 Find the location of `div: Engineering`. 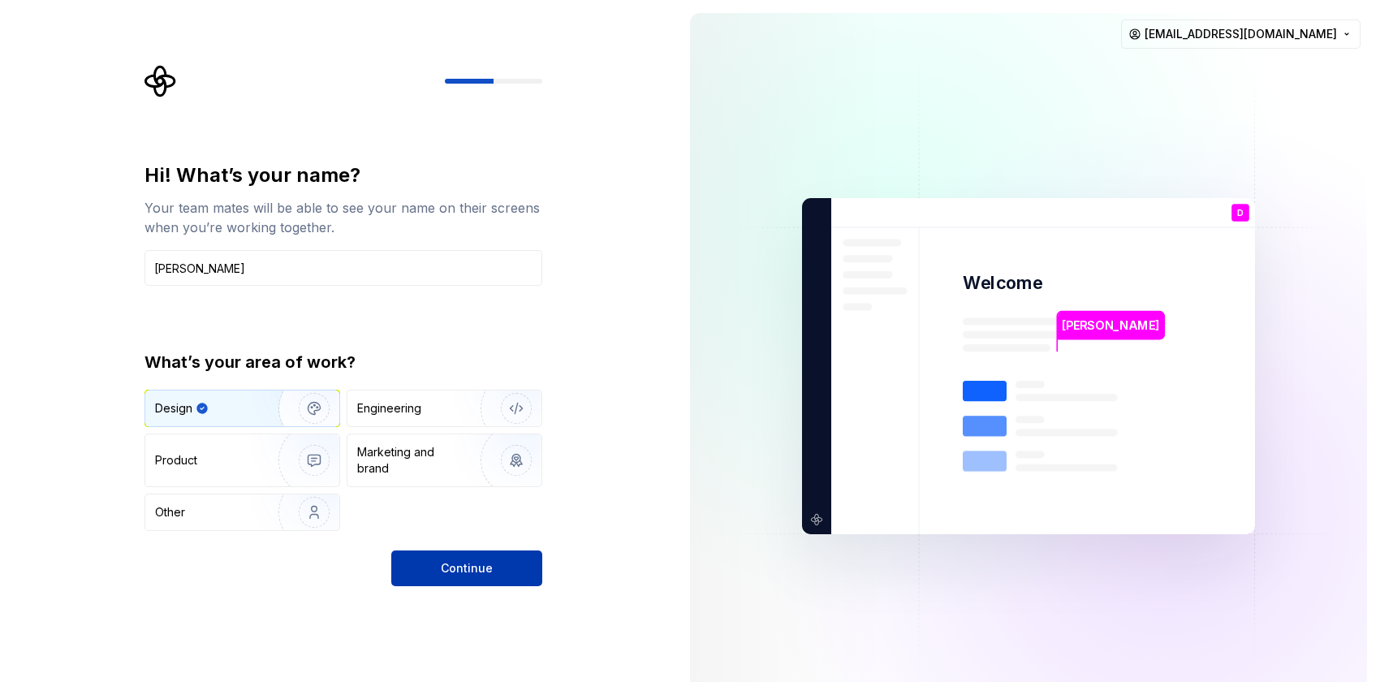

div: Engineering is located at coordinates (389, 408).